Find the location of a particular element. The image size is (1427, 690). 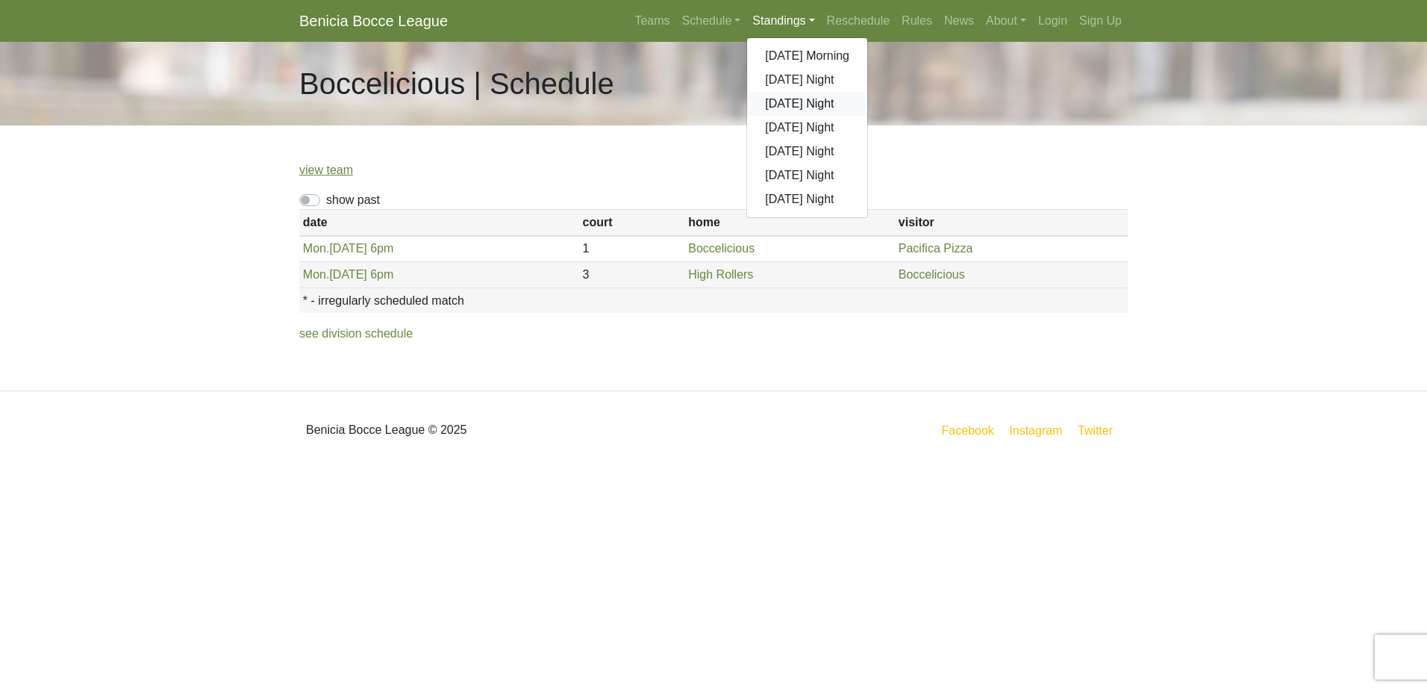

a: Standings is located at coordinates (783, 21).